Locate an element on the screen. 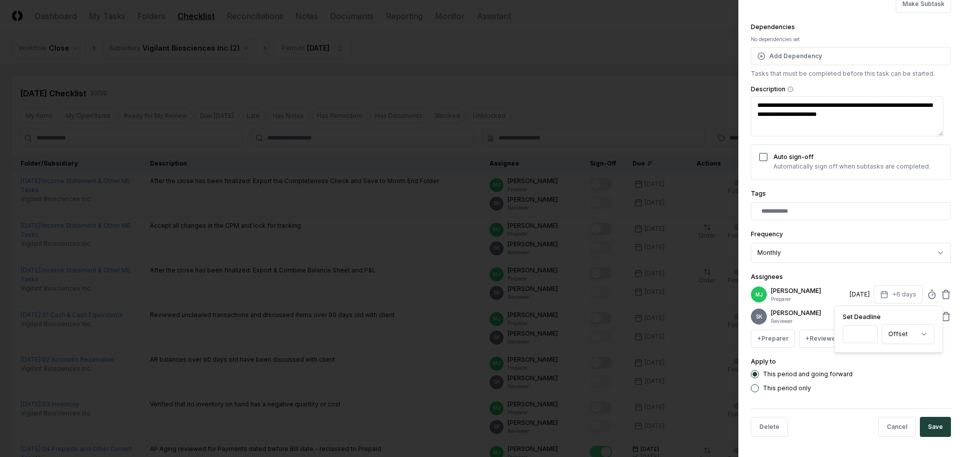  div: No dependencies set is located at coordinates (850, 39).